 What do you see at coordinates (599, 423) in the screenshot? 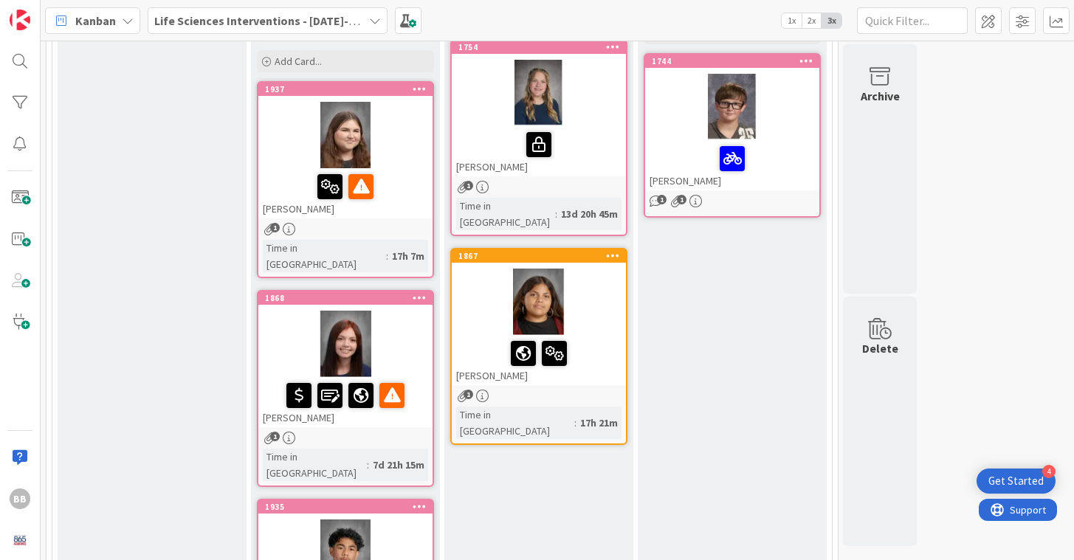
I see `div: 17h 21m` at bounding box center [599, 423].